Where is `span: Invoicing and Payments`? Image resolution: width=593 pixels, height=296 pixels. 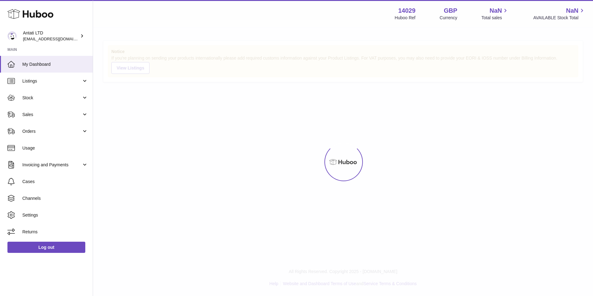
span: Invoicing and Payments is located at coordinates (52, 165).